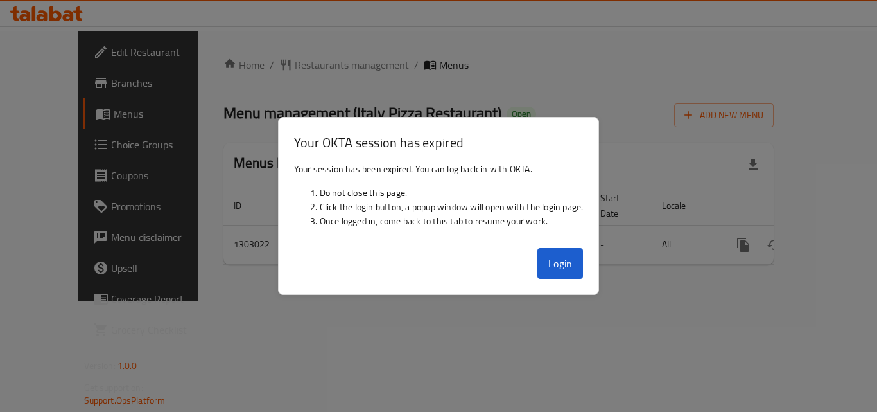 The height and width of the screenshot is (412, 877). What do you see at coordinates (451, 193) in the screenshot?
I see `li: Do not close this page.` at bounding box center [451, 193].